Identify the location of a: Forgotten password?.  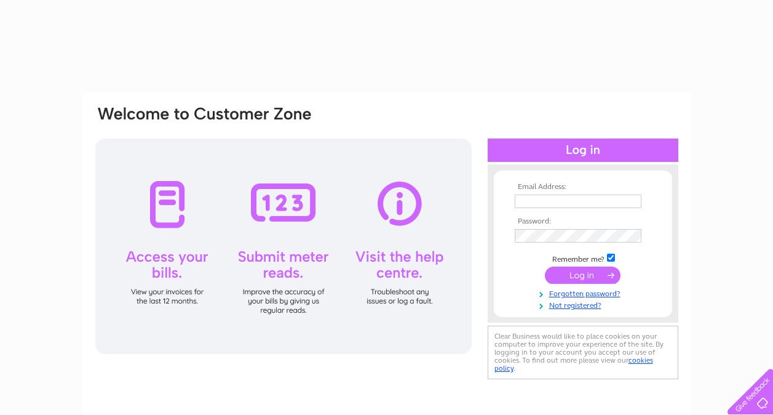
(585, 292).